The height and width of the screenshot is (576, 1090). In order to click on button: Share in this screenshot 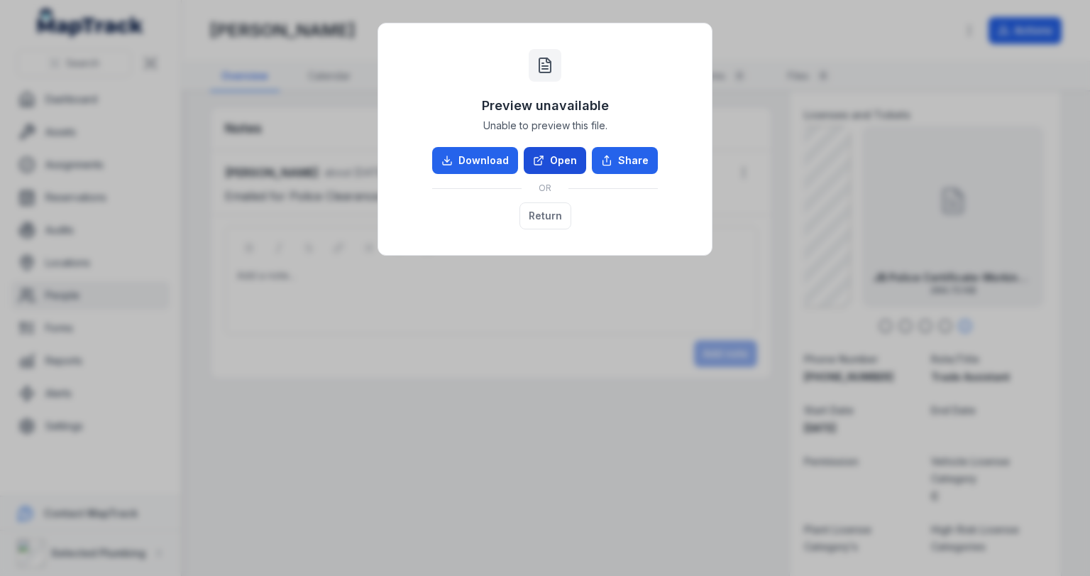, I will do `click(624, 160)`.